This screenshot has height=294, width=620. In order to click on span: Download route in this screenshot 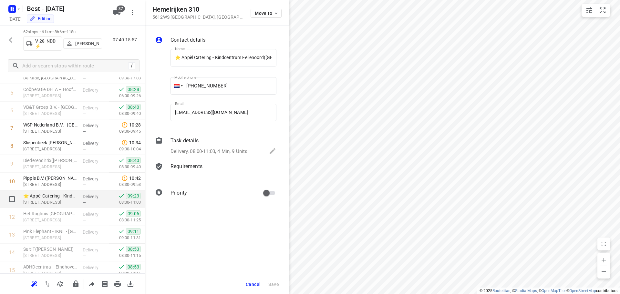, I will do `click(130, 283)`.